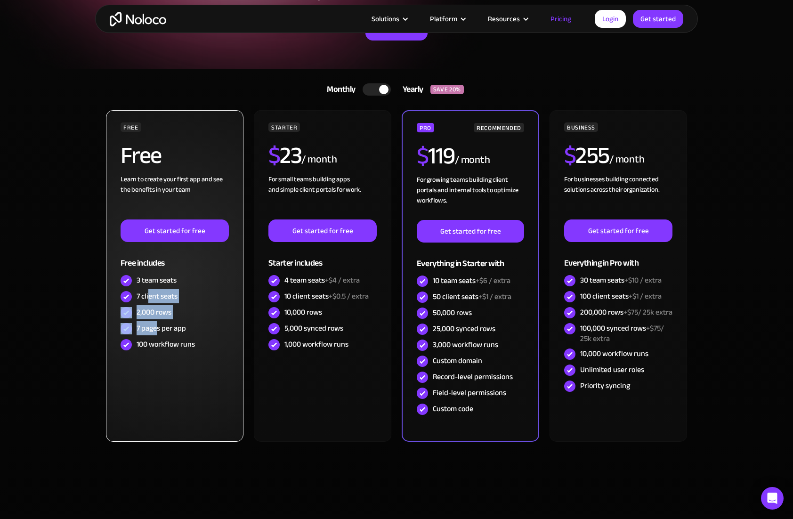  Describe the element at coordinates (464, 329) in the screenshot. I see `div: 25,000 synced rows` at that location.